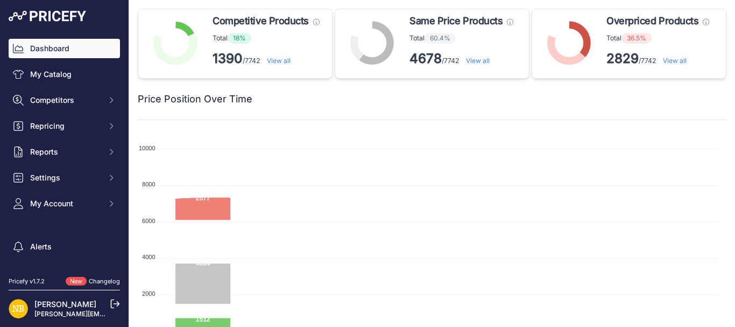 The image size is (735, 327). What do you see at coordinates (64, 100) in the screenshot?
I see `button: Competitors` at bounding box center [64, 100].